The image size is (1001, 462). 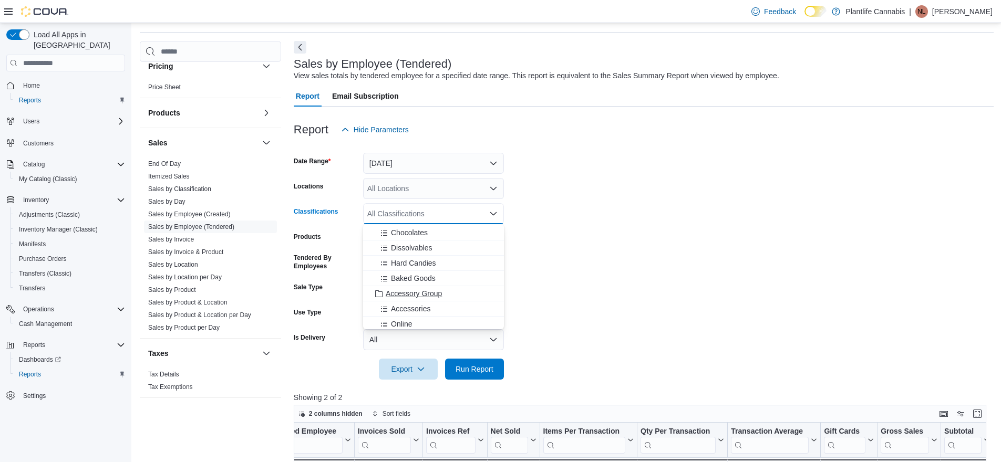 I want to click on span: Feedback, so click(x=780, y=12).